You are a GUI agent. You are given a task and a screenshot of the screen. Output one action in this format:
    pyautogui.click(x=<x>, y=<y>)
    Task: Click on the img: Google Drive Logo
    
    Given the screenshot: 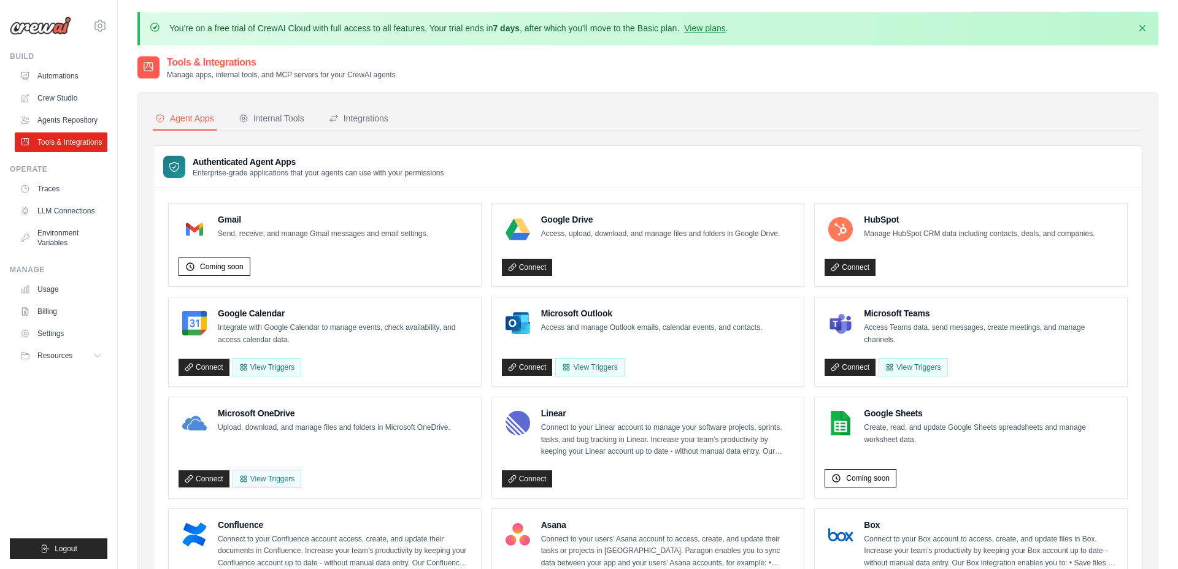 What is the action you would take?
    pyautogui.click(x=518, y=229)
    